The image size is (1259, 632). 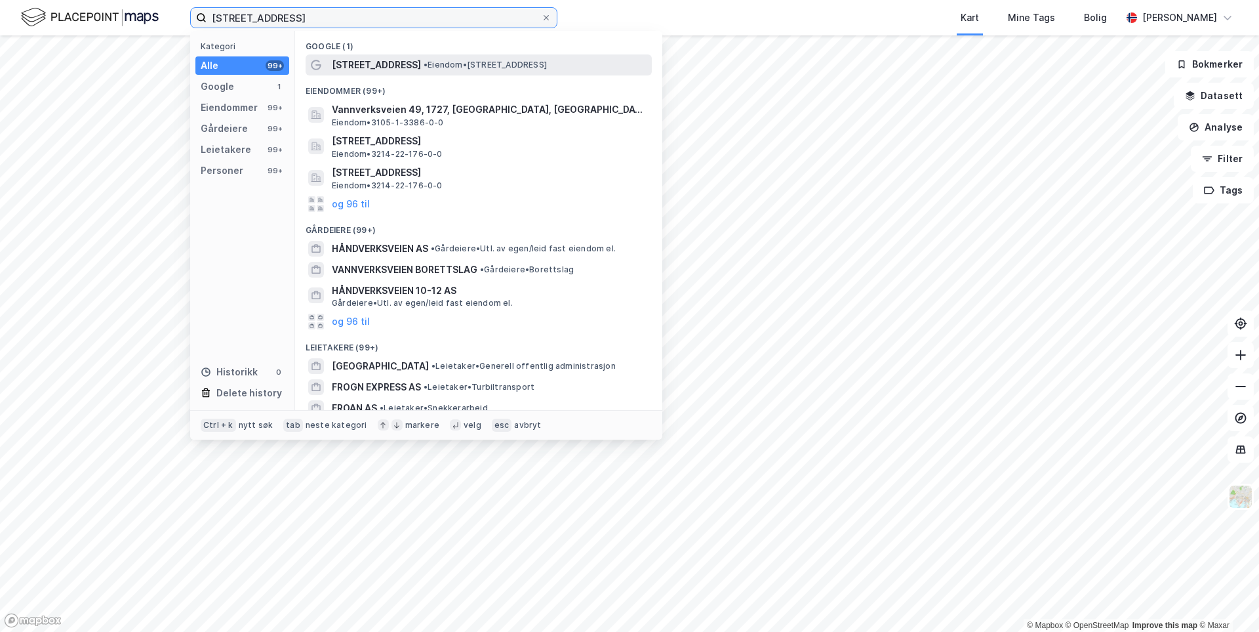 What do you see at coordinates (527, 270) in the screenshot?
I see `span: Gårdeiere • Borettslag` at bounding box center [527, 270].